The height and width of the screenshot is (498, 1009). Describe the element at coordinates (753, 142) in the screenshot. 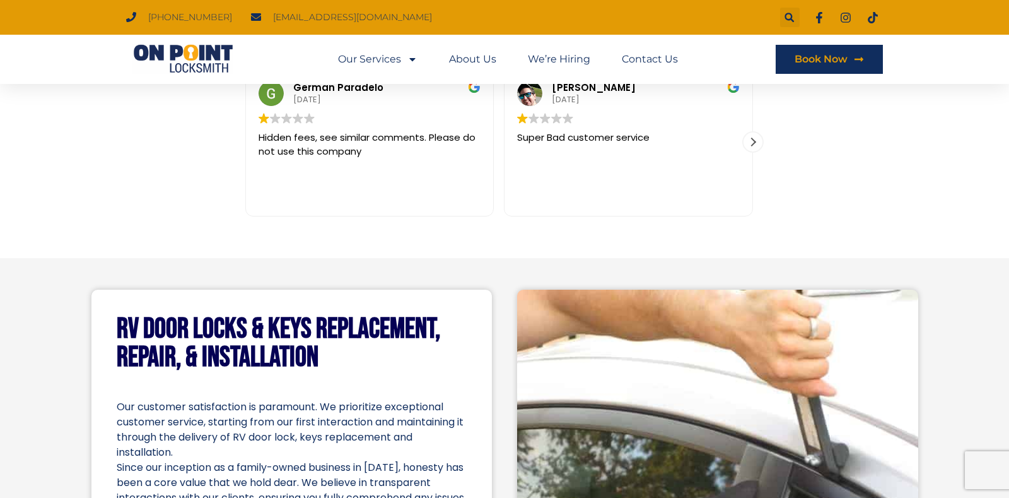

I see `div: Next review` at that location.